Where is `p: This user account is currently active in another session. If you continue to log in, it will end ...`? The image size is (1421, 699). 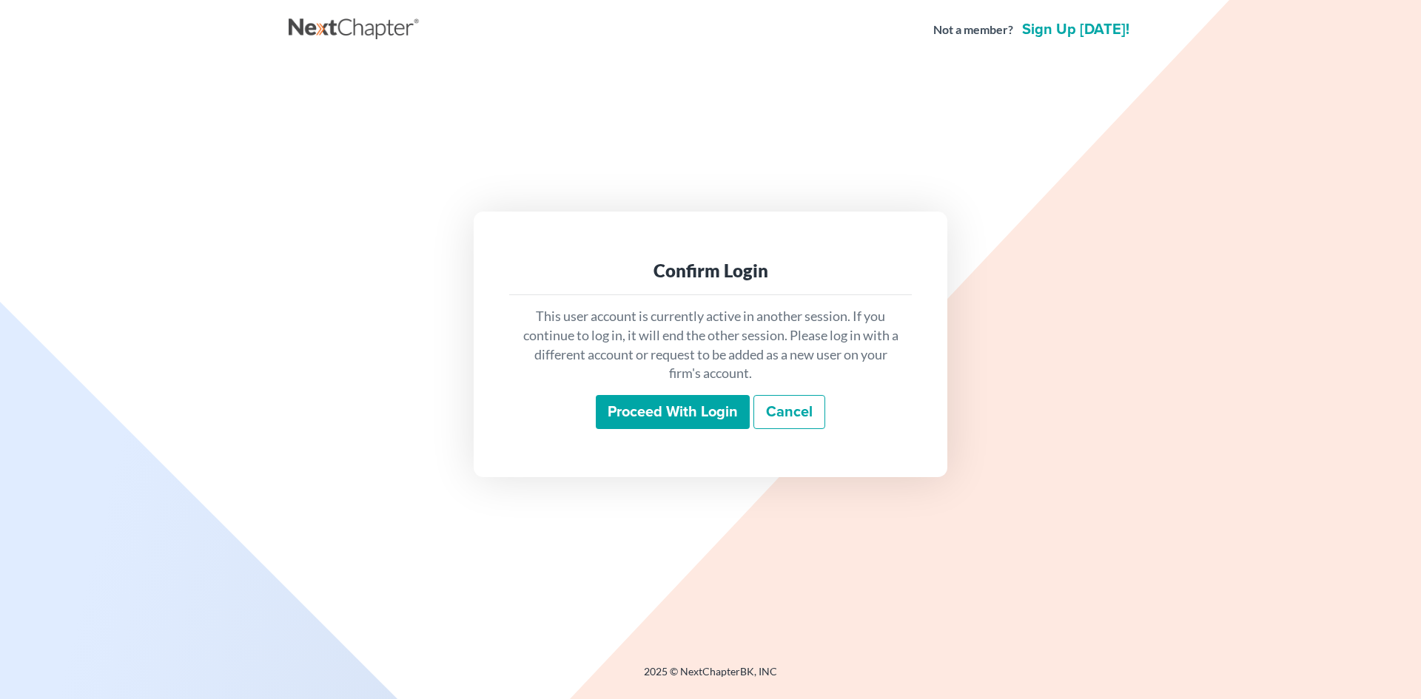
p: This user account is currently active in another session. If you continue to log in, it will end ... is located at coordinates (710, 345).